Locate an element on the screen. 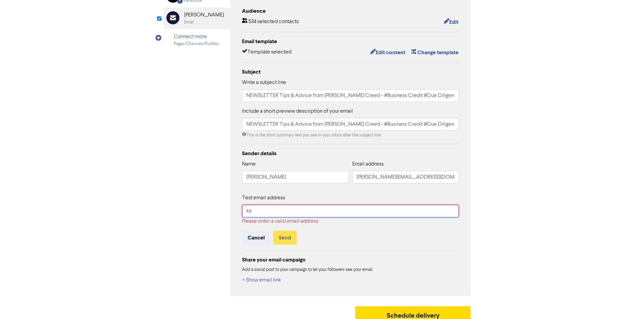 This screenshot has width=634, height=319. label: Include a short preview description of your email is located at coordinates (297, 111).